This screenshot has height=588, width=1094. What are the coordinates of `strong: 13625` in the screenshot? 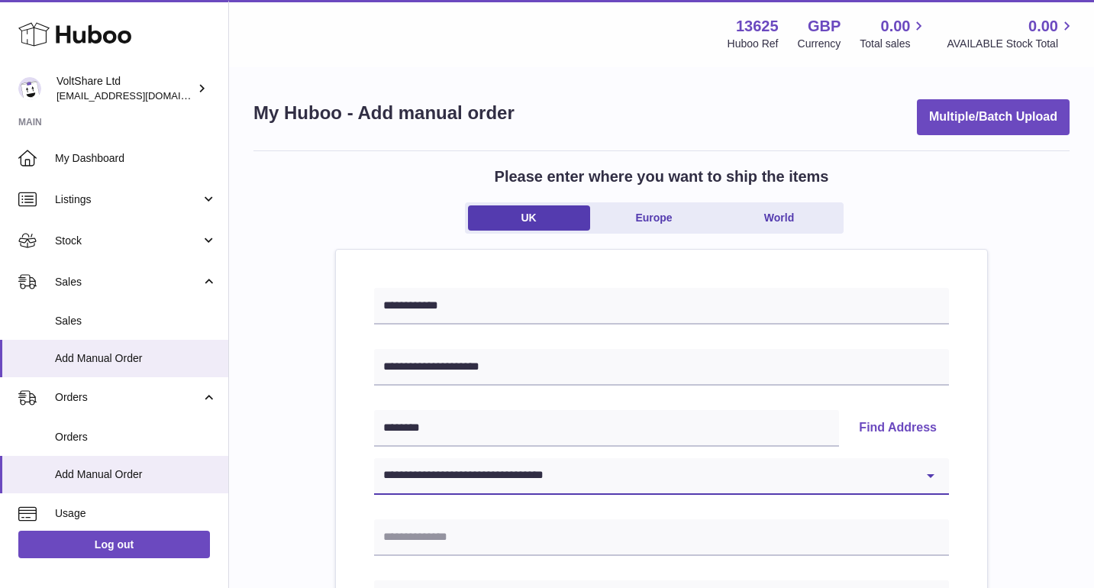 It's located at (757, 26).